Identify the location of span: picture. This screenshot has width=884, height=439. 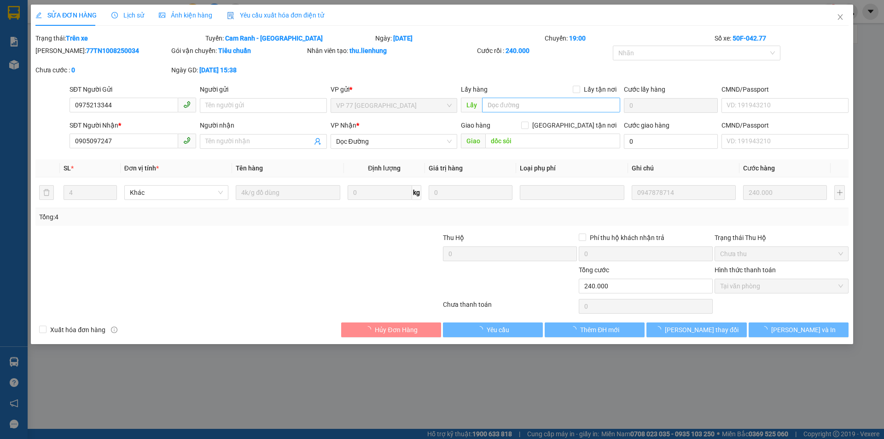
(162, 15).